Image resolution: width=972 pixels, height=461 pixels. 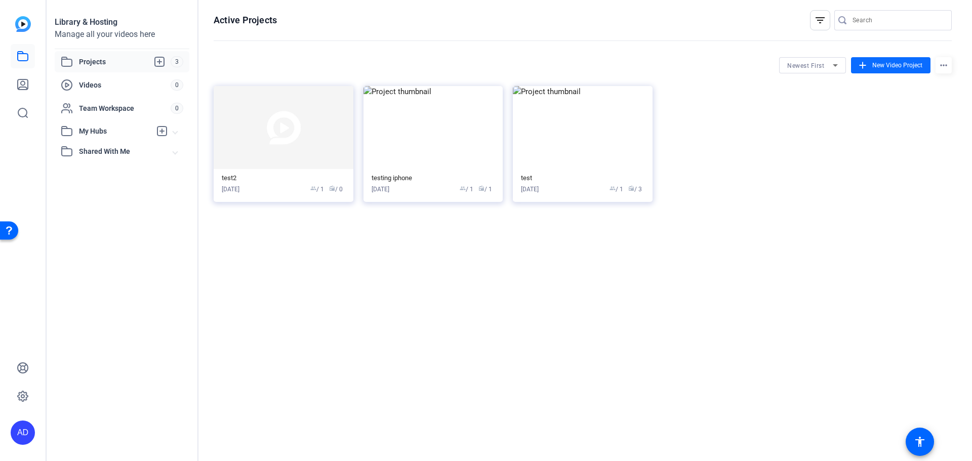 I want to click on input: Search, so click(x=898, y=20).